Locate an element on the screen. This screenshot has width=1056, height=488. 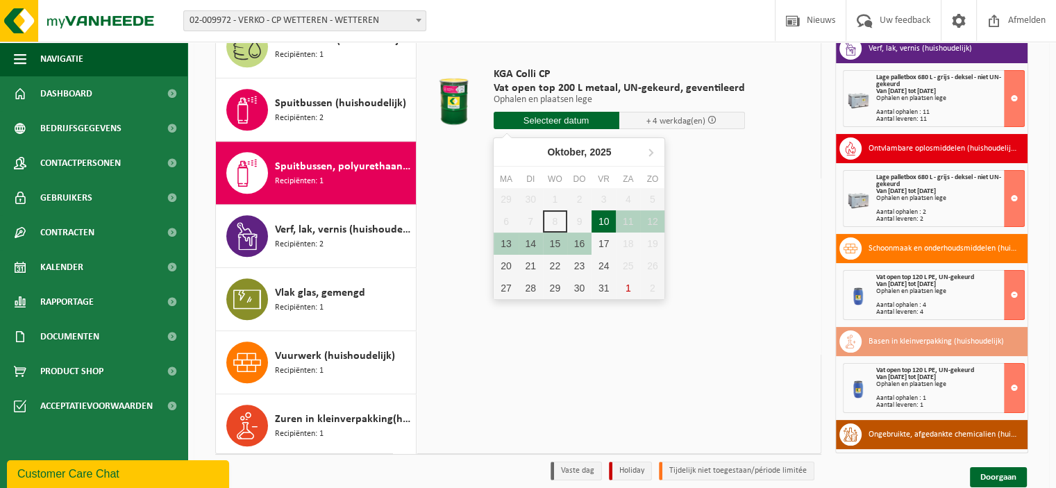
span: Bedrijfsgegevens is located at coordinates (81, 128).